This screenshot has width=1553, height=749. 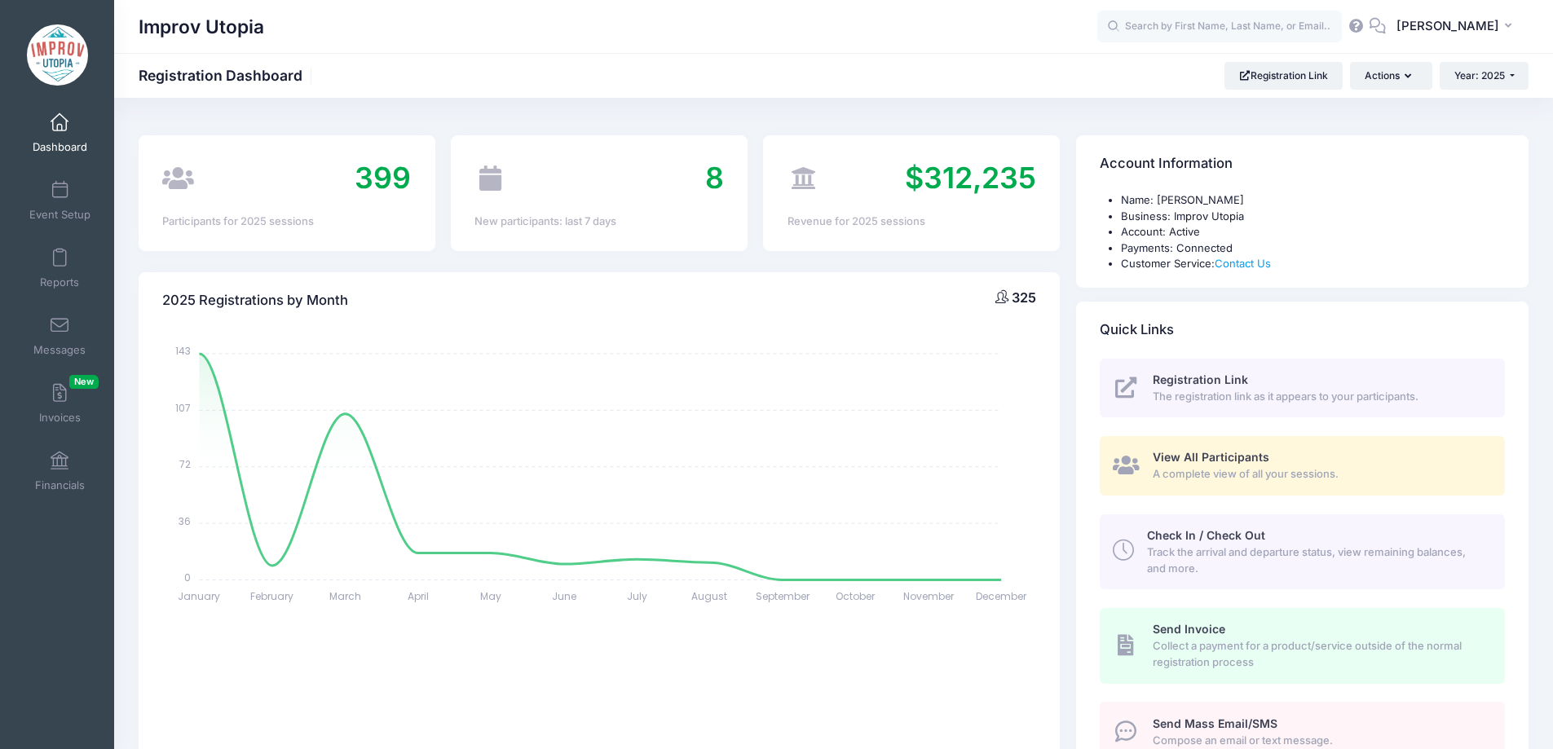 What do you see at coordinates (183, 351) in the screenshot?
I see `tspan: 143` at bounding box center [183, 351].